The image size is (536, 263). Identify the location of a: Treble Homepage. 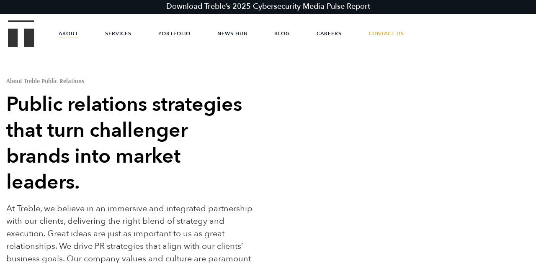
(21, 33).